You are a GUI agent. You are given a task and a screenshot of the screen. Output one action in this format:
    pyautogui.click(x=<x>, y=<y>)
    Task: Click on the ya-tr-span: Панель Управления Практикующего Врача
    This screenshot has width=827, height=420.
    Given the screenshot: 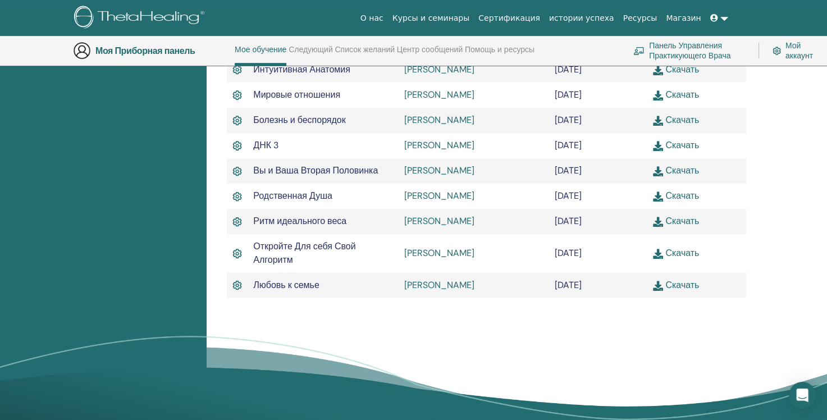 What is the action you would take?
    pyautogui.click(x=697, y=51)
    